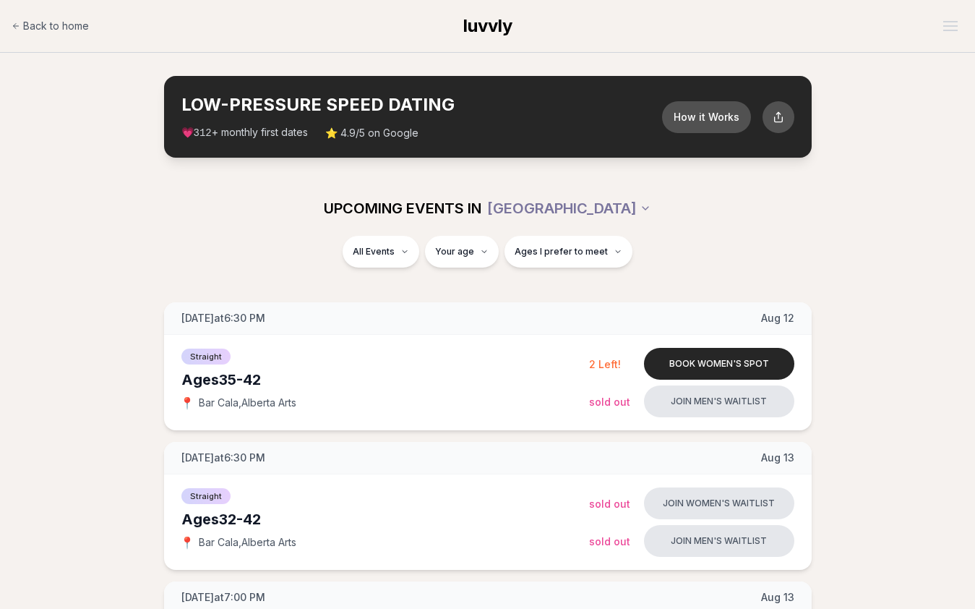 The width and height of the screenshot is (975, 609). I want to click on button: Your age, so click(462, 252).